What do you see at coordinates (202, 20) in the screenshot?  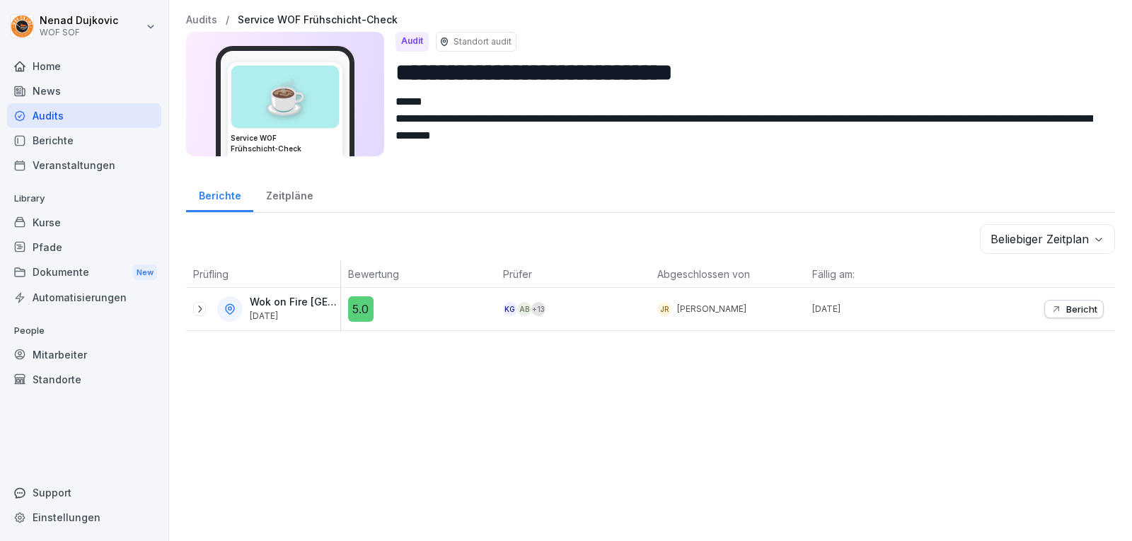 I see `p: Audits` at bounding box center [202, 20].